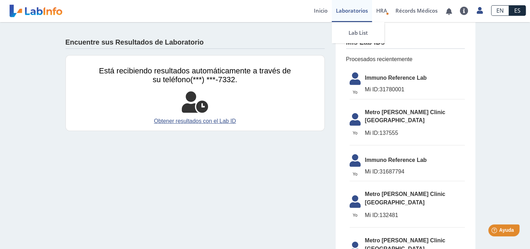 This screenshot has width=530, height=249. I want to click on h4: Encuentre sus Resultados de Laboratorio, so click(135, 42).